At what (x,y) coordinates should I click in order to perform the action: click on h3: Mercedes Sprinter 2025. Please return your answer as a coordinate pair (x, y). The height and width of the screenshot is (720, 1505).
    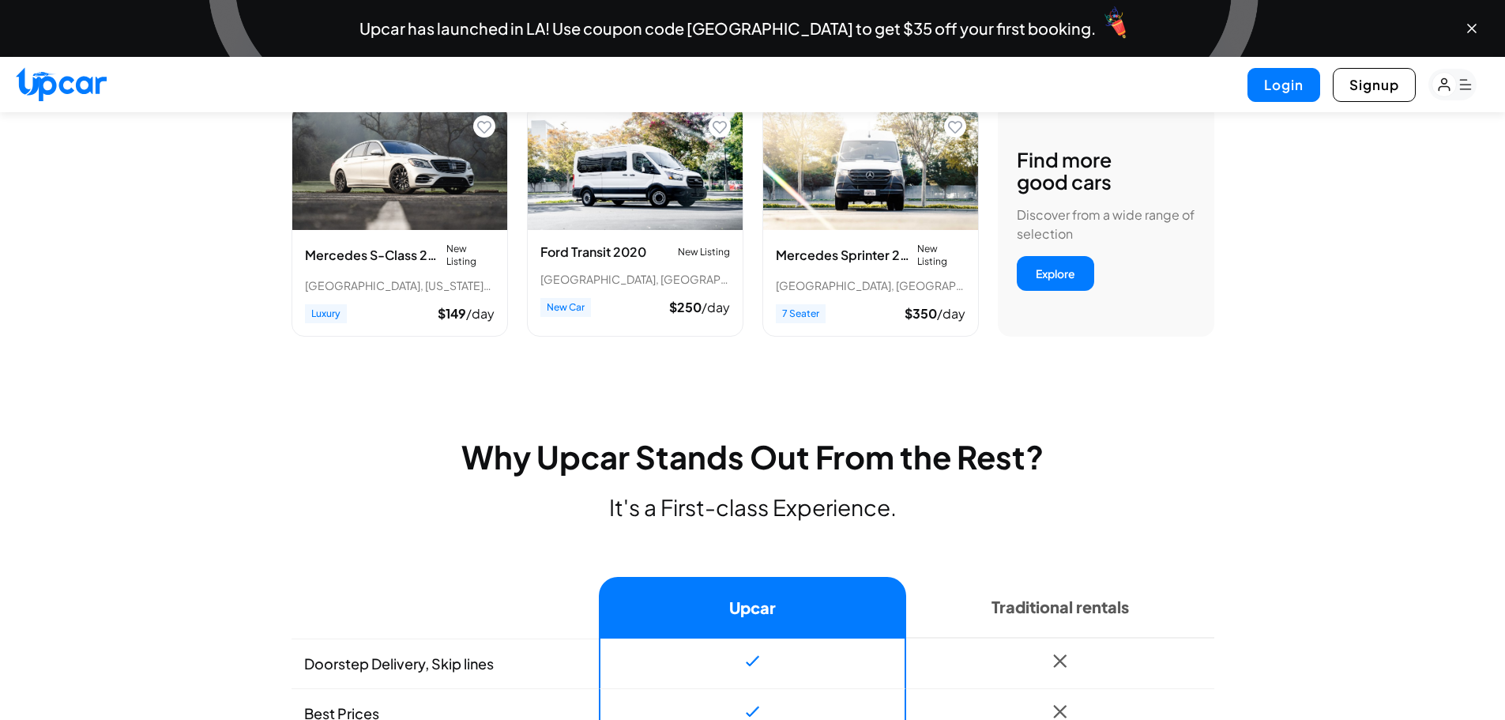
    Looking at the image, I should click on (844, 255).